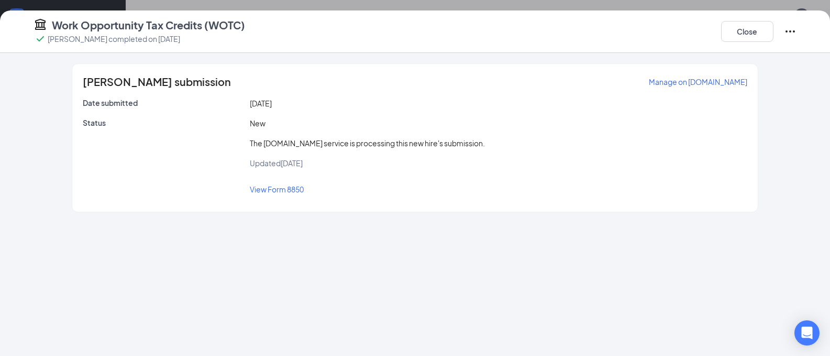 The width and height of the screenshot is (830, 356). I want to click on button: Close, so click(747, 31).